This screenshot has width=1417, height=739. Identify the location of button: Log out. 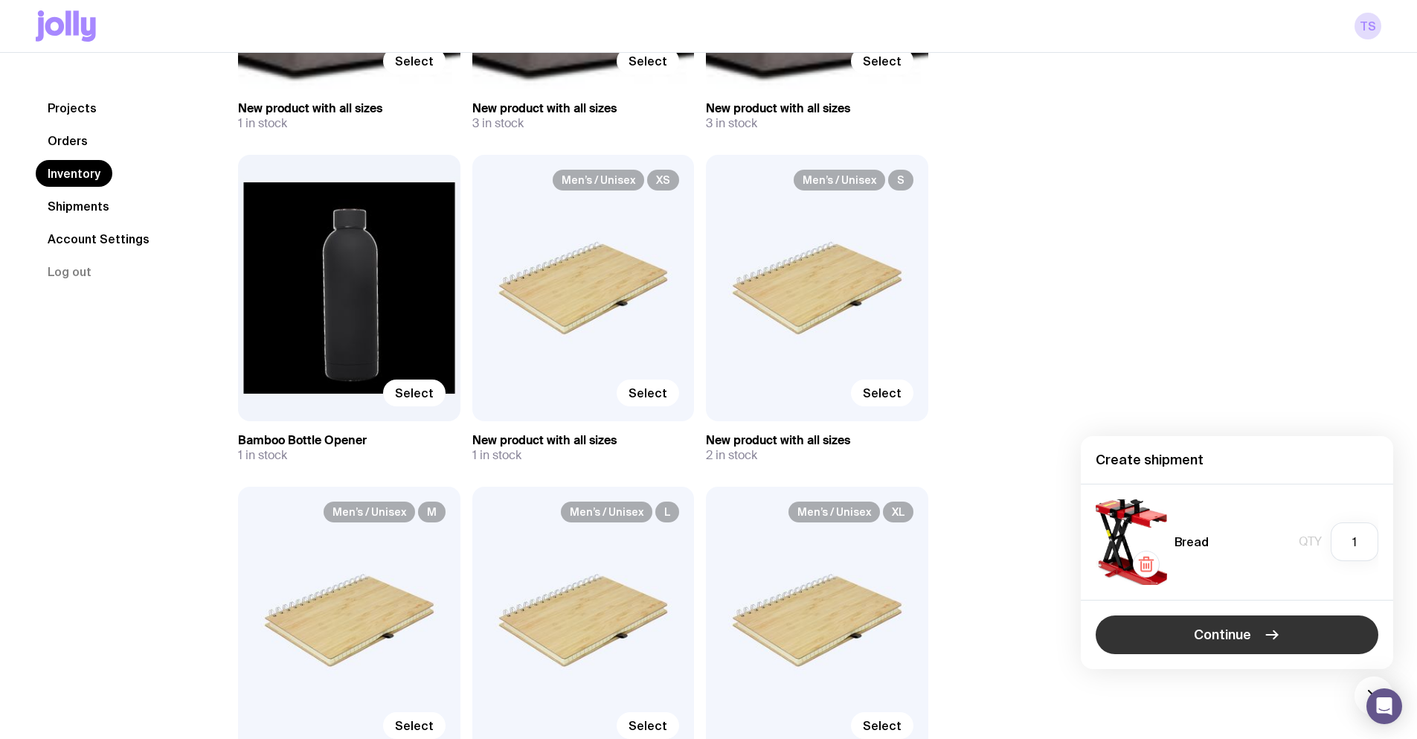
(69, 272).